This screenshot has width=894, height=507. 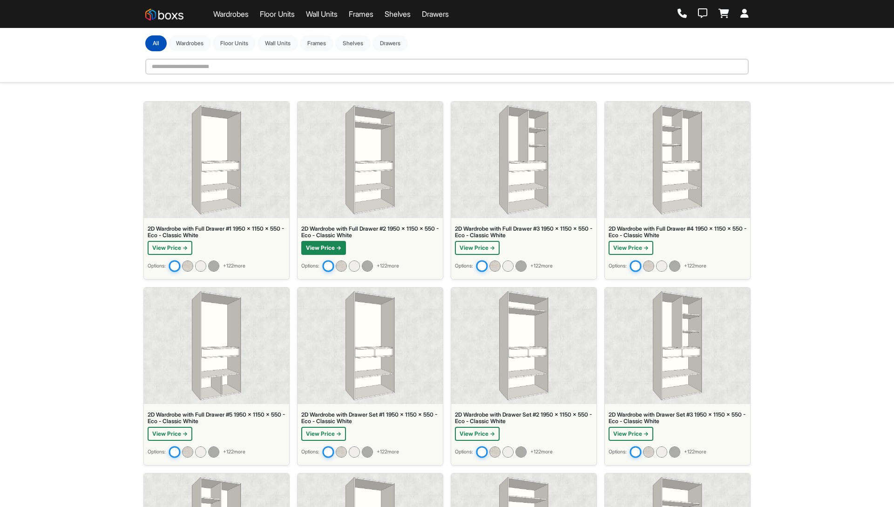 What do you see at coordinates (217, 190) in the screenshot?
I see `a: 2D Wardrobe with Full Drawer #1 1950 x 1150 x 550 - Eco - Classic White2D Wardrobe with Full Draw...` at bounding box center [217, 190].